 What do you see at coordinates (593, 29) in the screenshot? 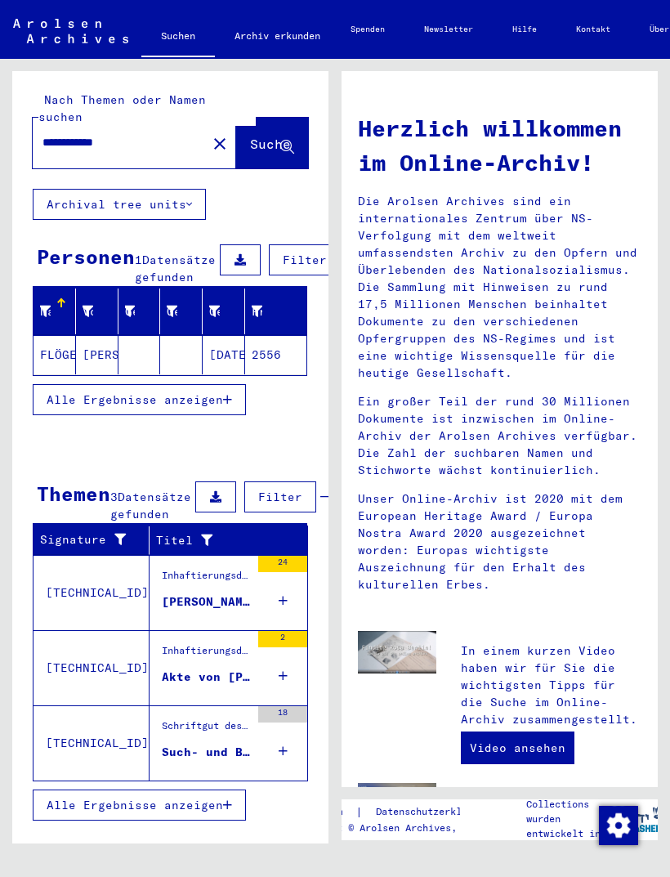
I see `a: Kontakt` at bounding box center [593, 29].